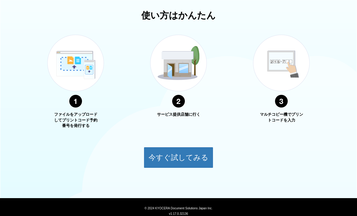 The image size is (357, 216). What do you see at coordinates (178, 208) in the screenshot?
I see `span: © 2024 KYOCERA Document Solutions Japan Inc.` at bounding box center [178, 208].